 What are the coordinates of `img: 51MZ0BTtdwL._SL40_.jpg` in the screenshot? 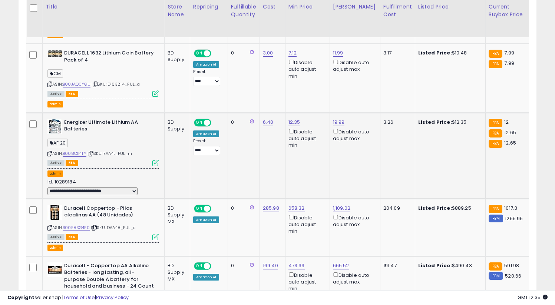 It's located at (55, 212).